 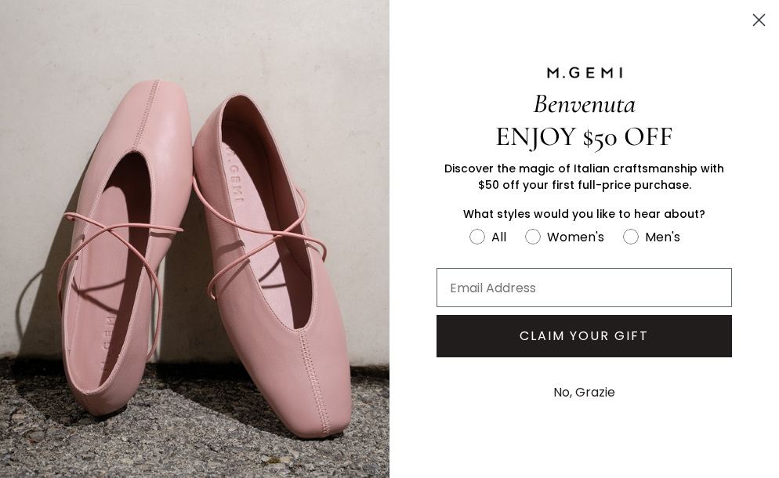 What do you see at coordinates (584, 214) in the screenshot?
I see `span: What styles would you like to hear about?` at bounding box center [584, 214].